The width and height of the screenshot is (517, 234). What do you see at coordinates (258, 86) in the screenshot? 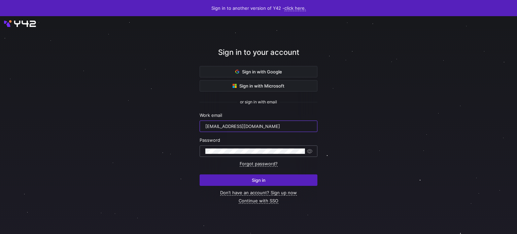
I see `span: Sign in with Microsoft` at bounding box center [258, 86].